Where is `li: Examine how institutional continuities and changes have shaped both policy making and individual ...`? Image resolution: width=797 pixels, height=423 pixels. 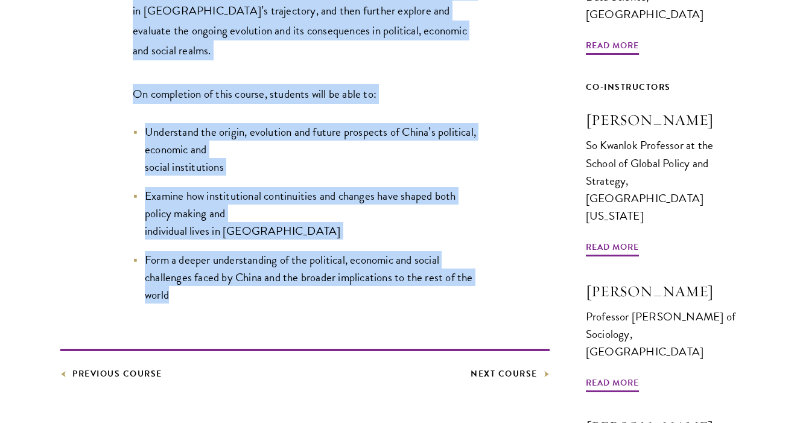
li: Examine how institutional continuities and changes have shaped both policy making and individual ... is located at coordinates (305, 213).